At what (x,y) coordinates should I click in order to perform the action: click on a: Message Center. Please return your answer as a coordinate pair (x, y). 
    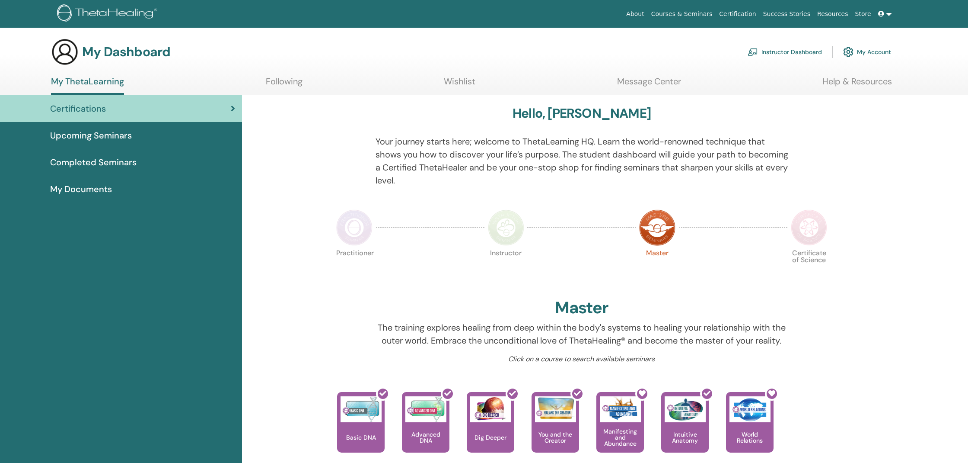
    Looking at the image, I should click on (649, 84).